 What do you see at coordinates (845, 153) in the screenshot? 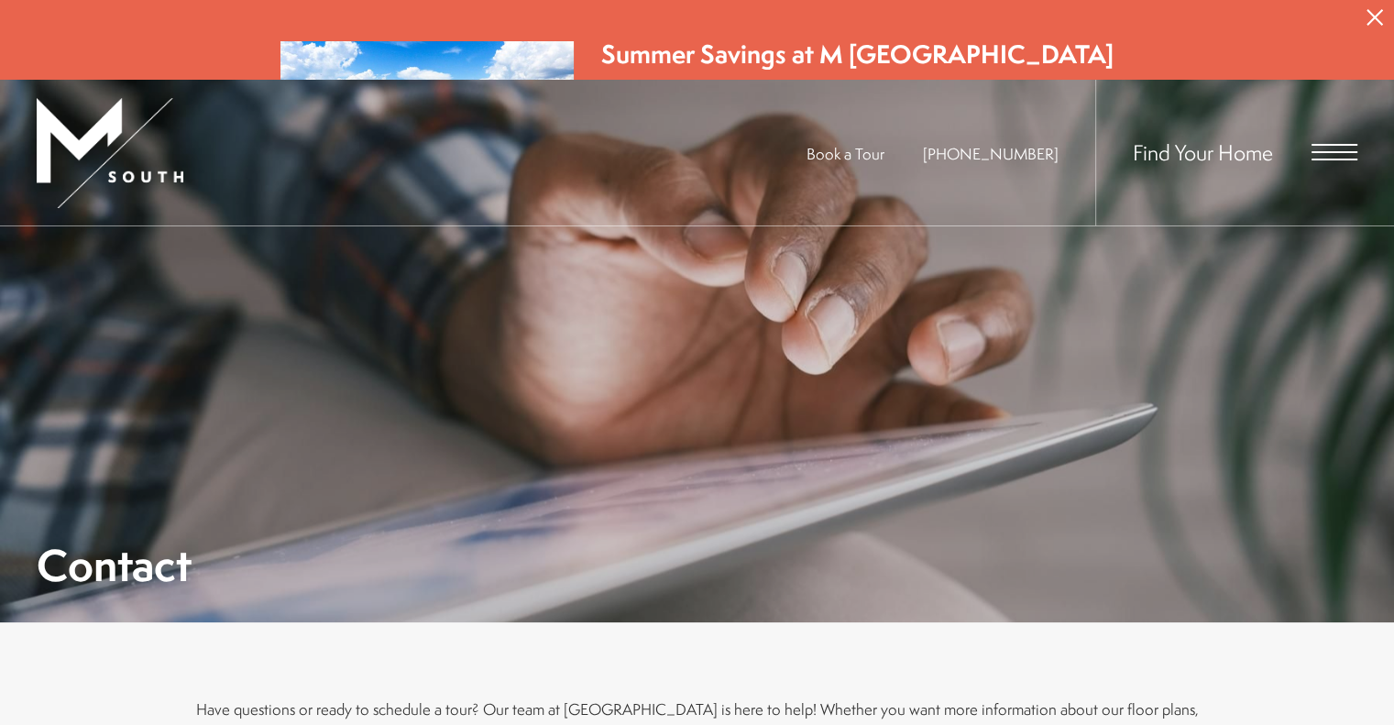
I see `a: Book a Tour` at bounding box center [845, 153].